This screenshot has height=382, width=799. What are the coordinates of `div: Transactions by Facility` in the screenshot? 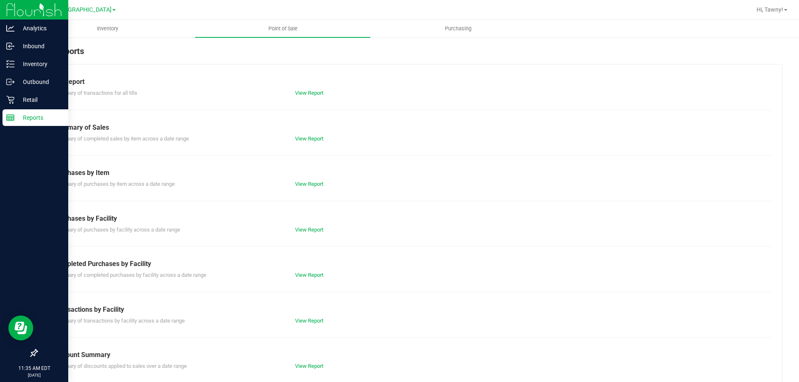 It's located at (410, 310).